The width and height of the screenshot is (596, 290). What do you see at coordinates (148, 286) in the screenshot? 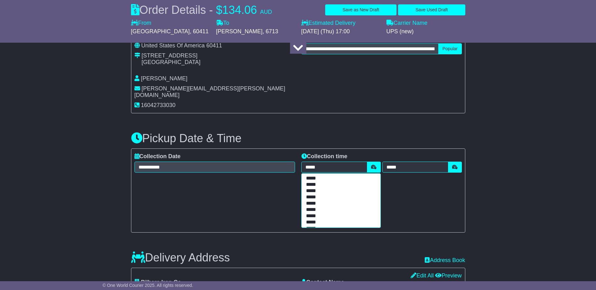
I see `span: © One World Courier 2025. All rights reserved.` at bounding box center [148, 286].